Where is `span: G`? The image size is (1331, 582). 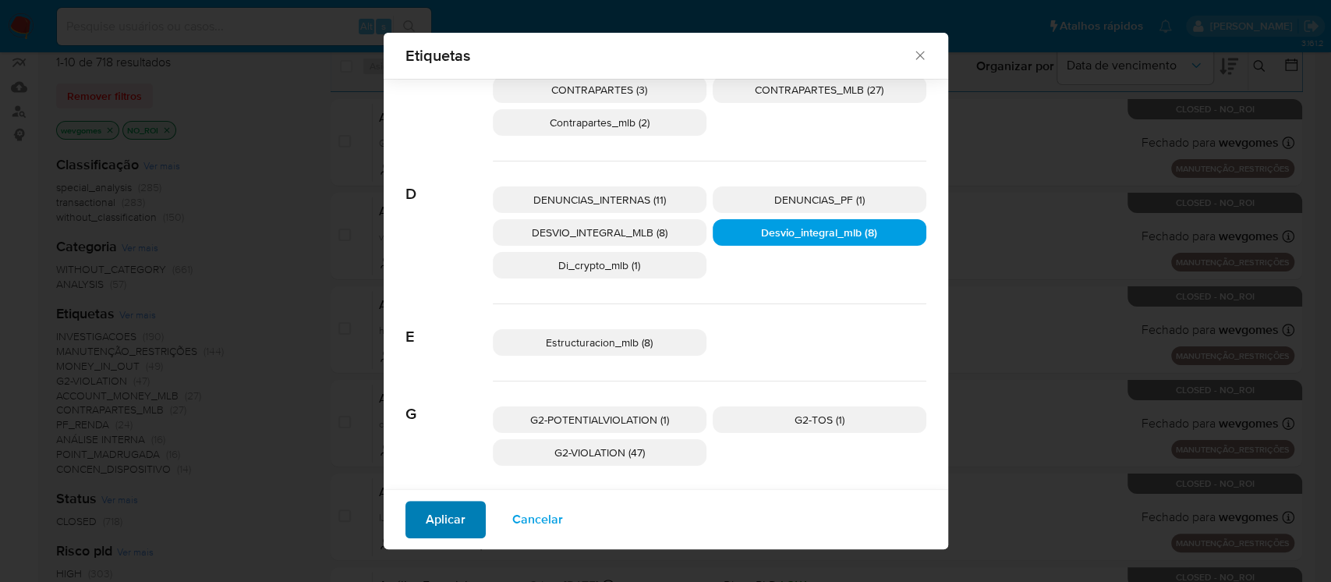 span: G is located at coordinates (449, 402).